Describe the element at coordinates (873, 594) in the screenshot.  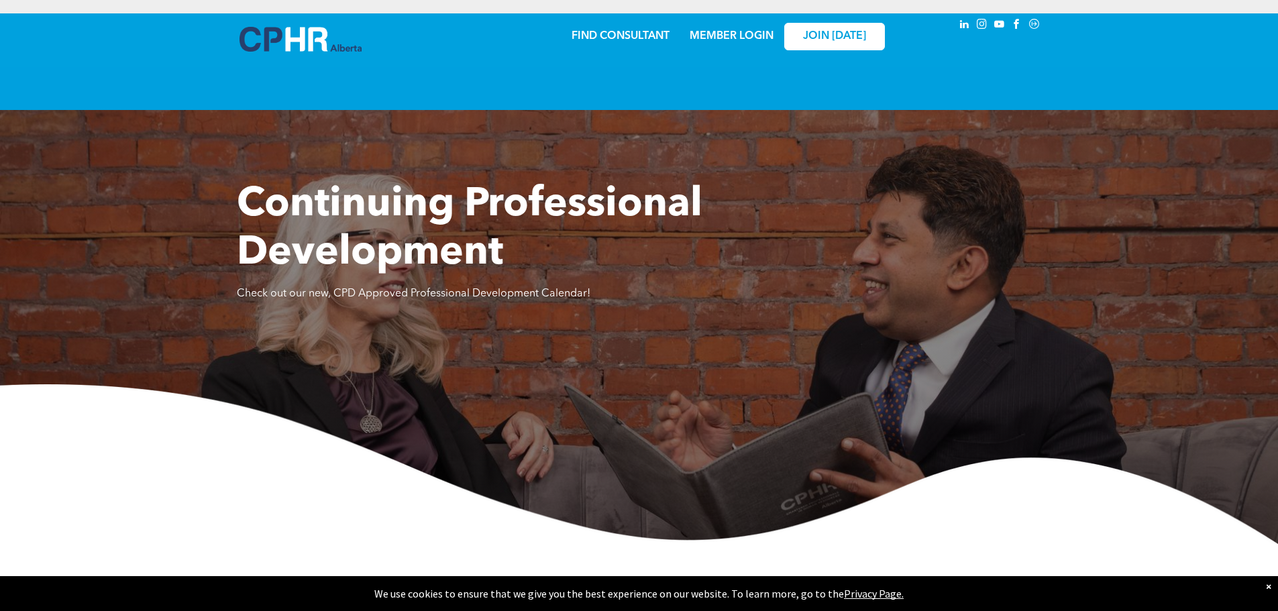
I see `a: Privacy Page.` at that location.